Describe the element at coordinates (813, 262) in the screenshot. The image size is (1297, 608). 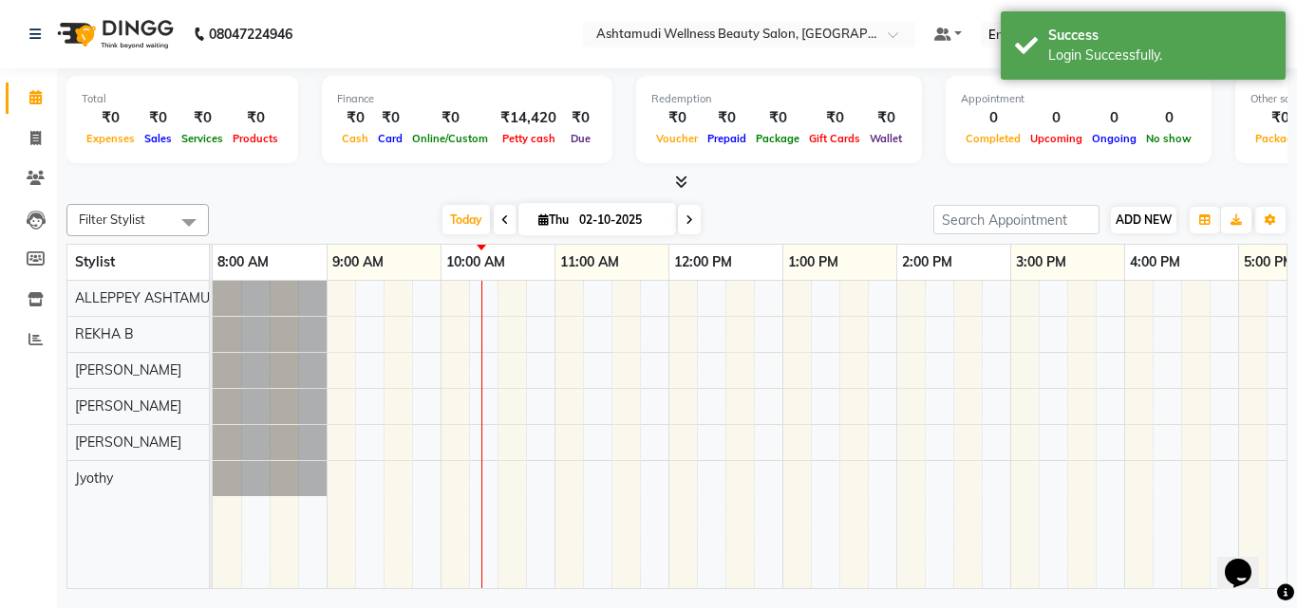
I see `a: 1:00 PM` at that location.